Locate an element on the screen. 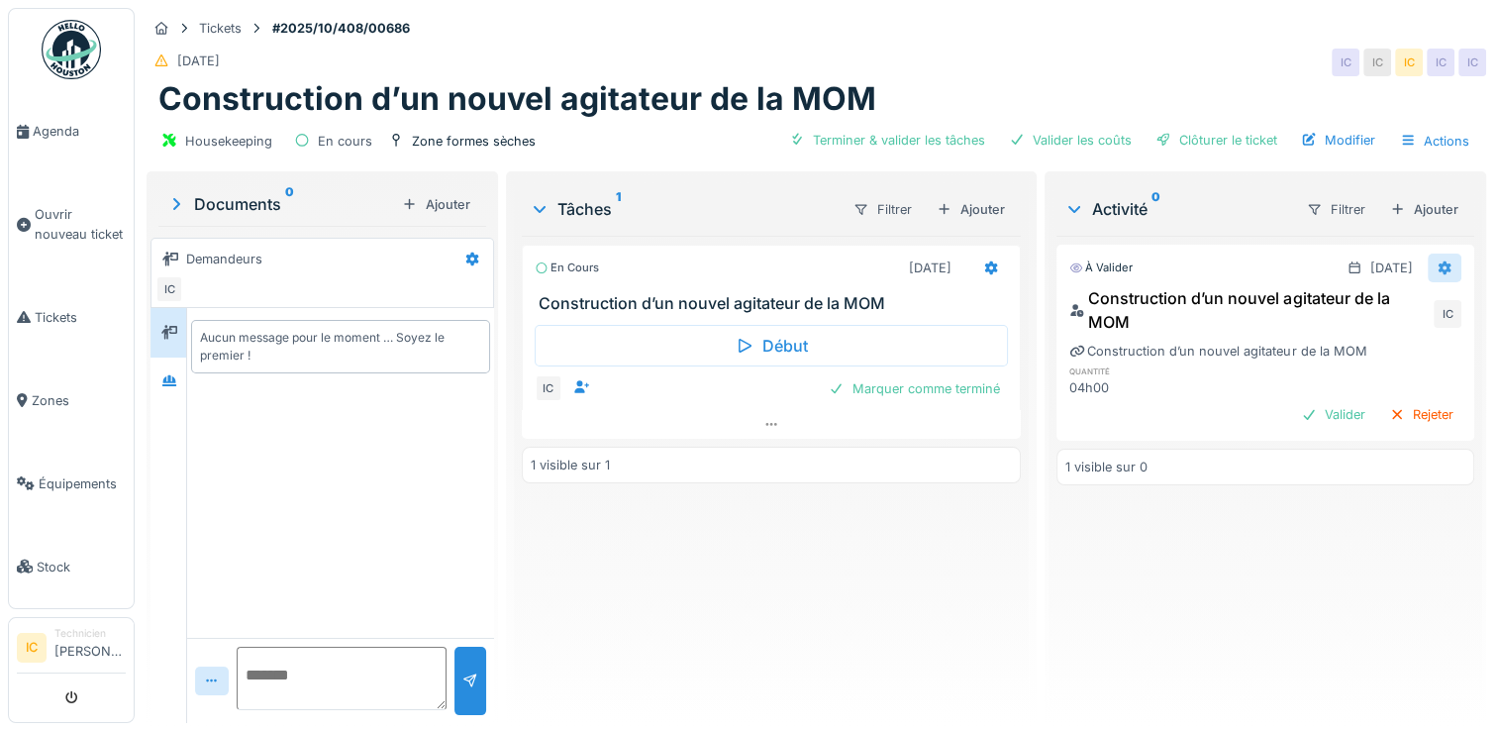 The height and width of the screenshot is (731, 1498). h6: quantité is located at coordinates (1133, 370).